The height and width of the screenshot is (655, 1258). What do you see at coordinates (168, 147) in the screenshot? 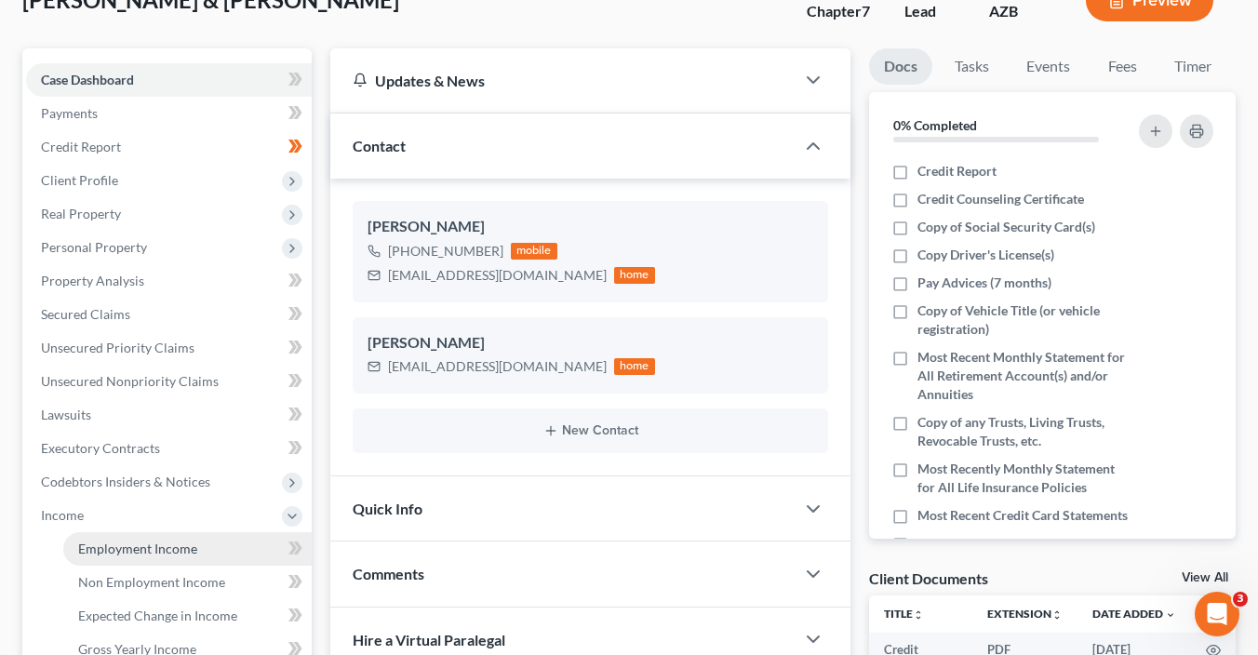
I see `a: Credit Report` at bounding box center [168, 147].